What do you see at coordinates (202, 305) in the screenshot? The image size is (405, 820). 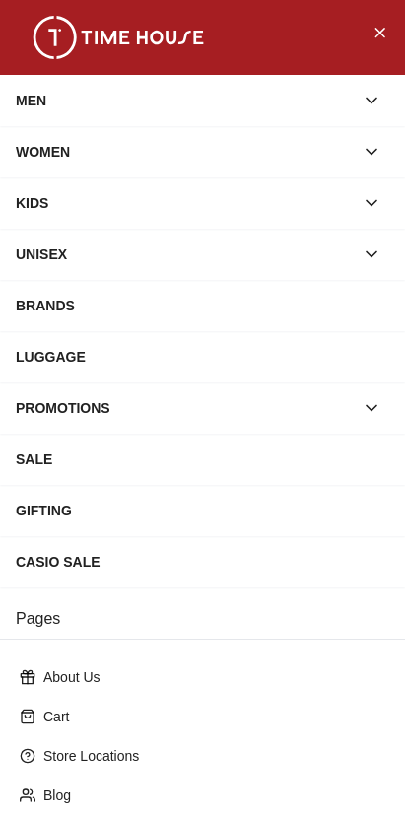 I see `div: BRANDS` at bounding box center [202, 305].